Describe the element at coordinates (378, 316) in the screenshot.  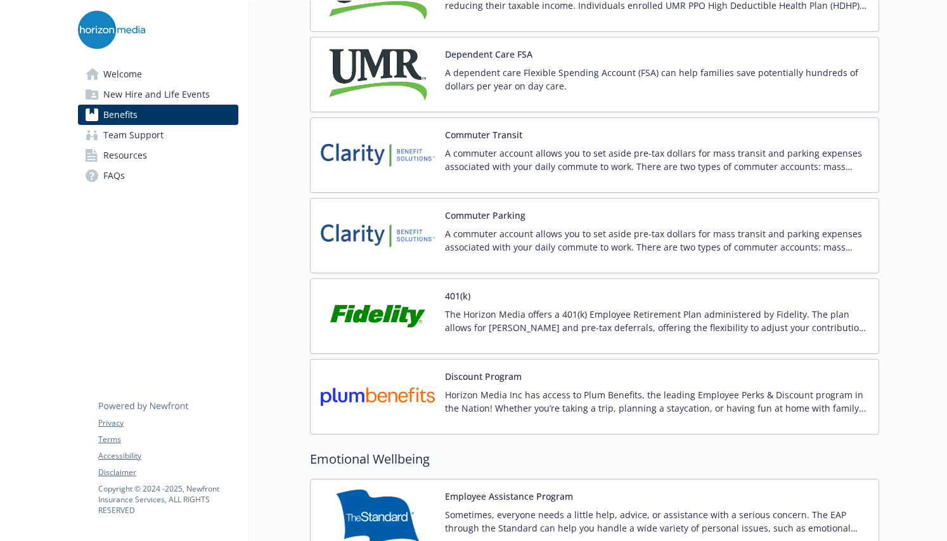
I see `img: Fidelity Investments carrier logo` at that location.